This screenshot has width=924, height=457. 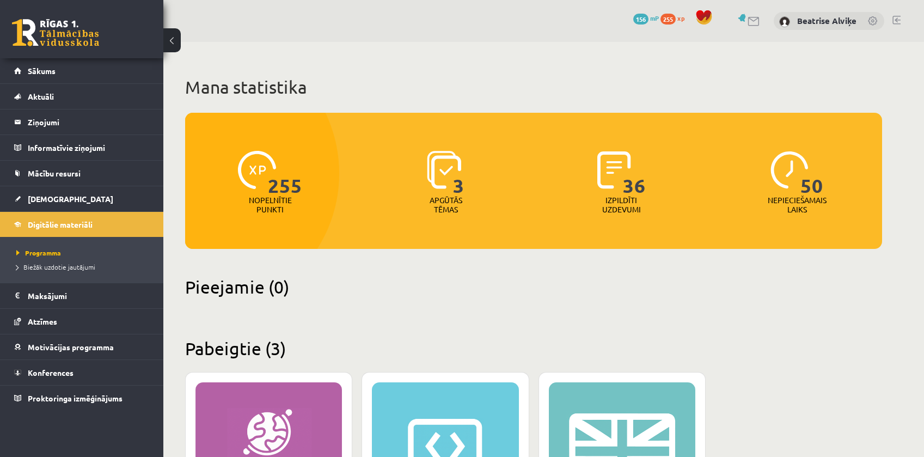 I want to click on span: Proktoringa izmēģinājums, so click(x=75, y=398).